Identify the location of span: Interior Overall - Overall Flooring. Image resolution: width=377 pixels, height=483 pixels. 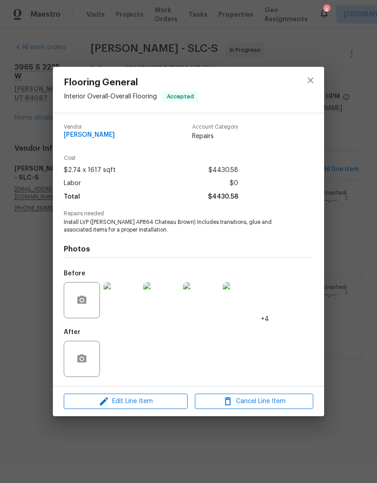
(110, 97).